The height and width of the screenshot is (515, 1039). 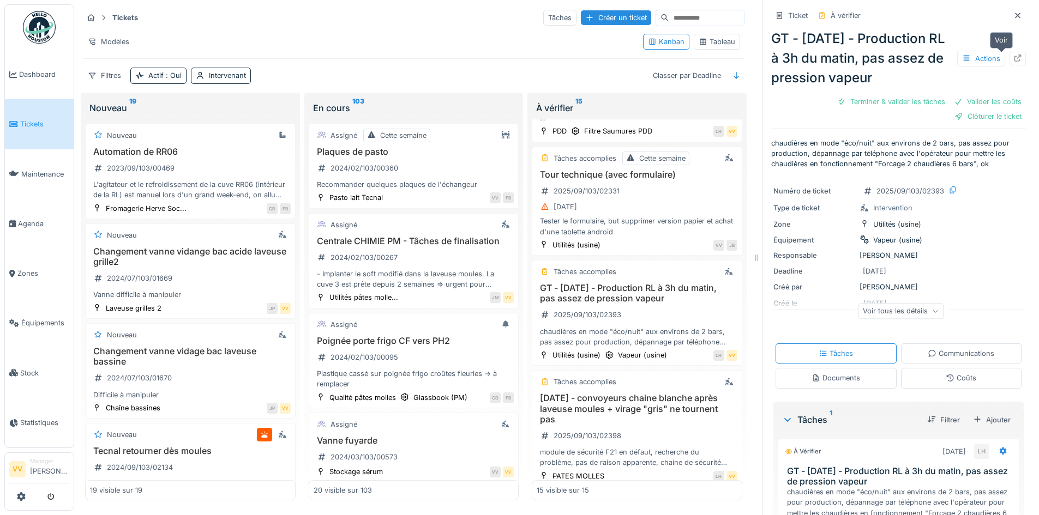 I want to click on h3: Vanne fuyarde, so click(x=414, y=441).